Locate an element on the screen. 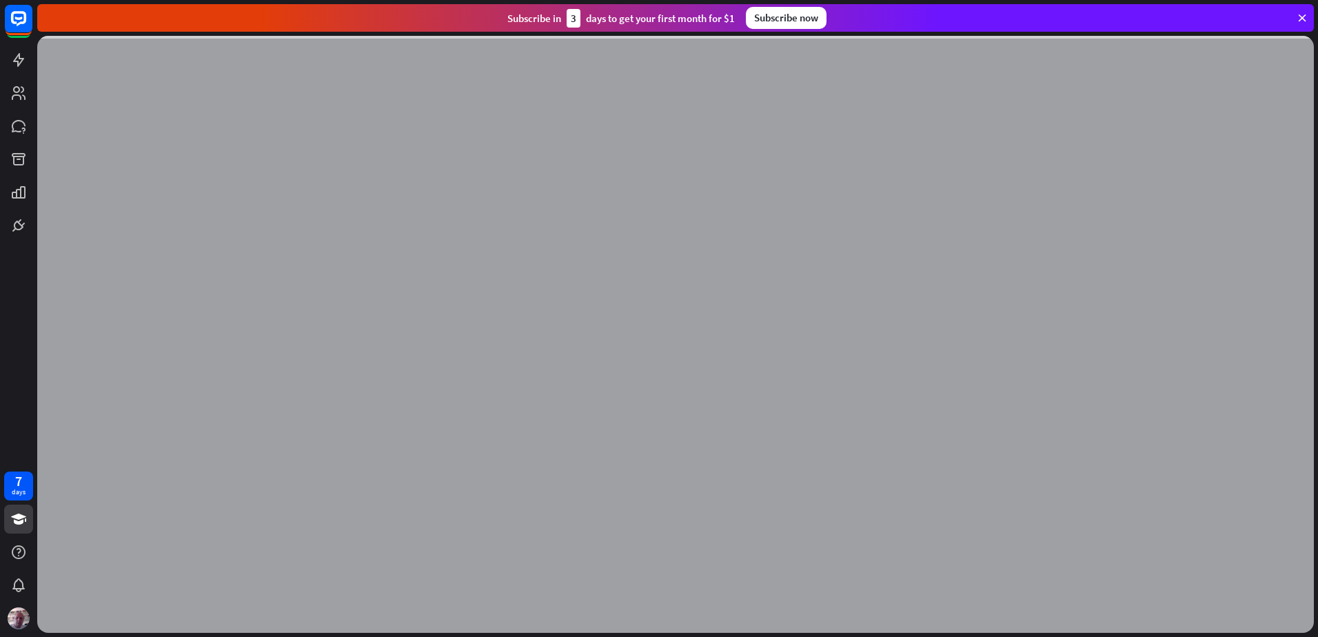 This screenshot has width=1318, height=637. a: 7 days is located at coordinates (19, 486).